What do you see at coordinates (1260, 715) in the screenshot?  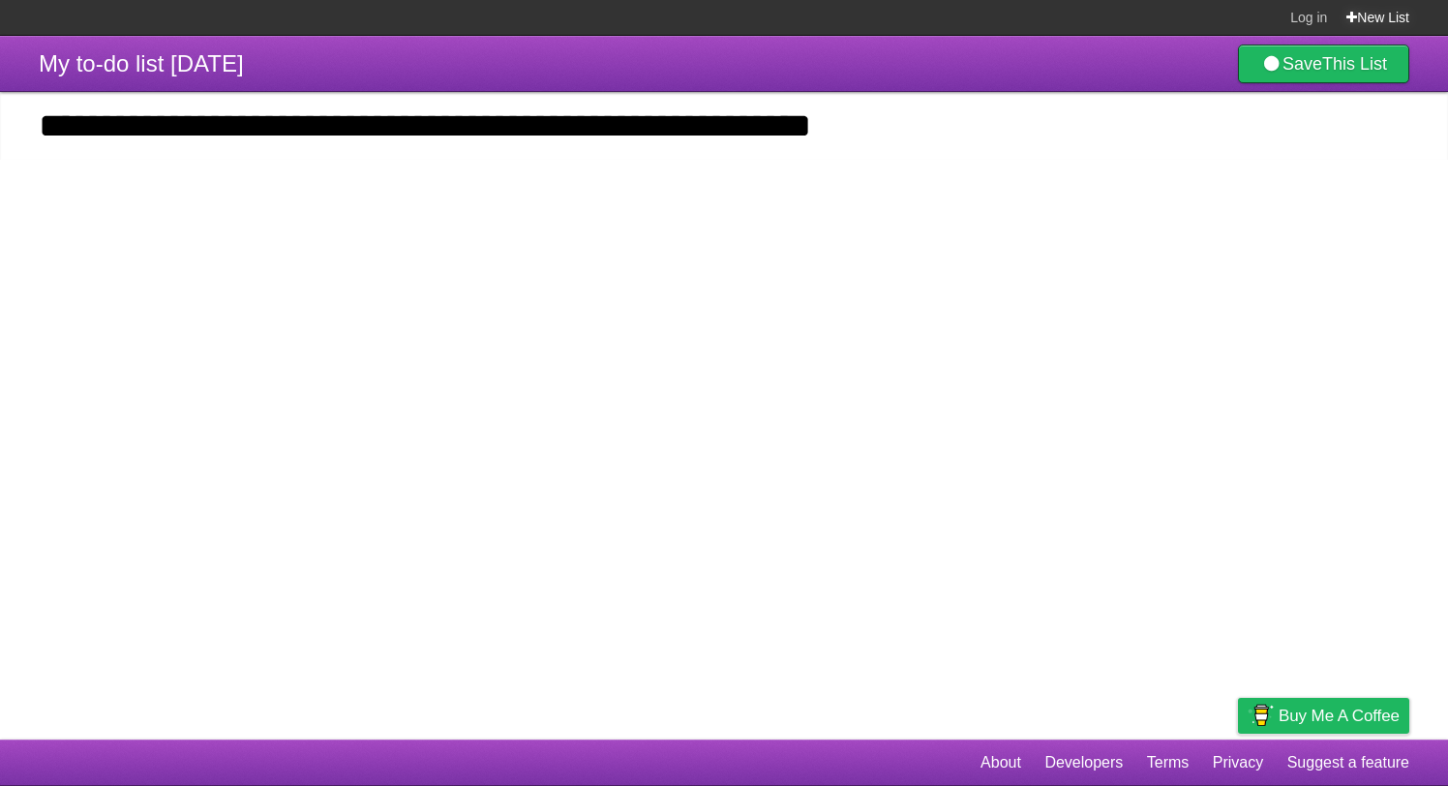 I see `img: Buy me a coffee` at bounding box center [1260, 715].